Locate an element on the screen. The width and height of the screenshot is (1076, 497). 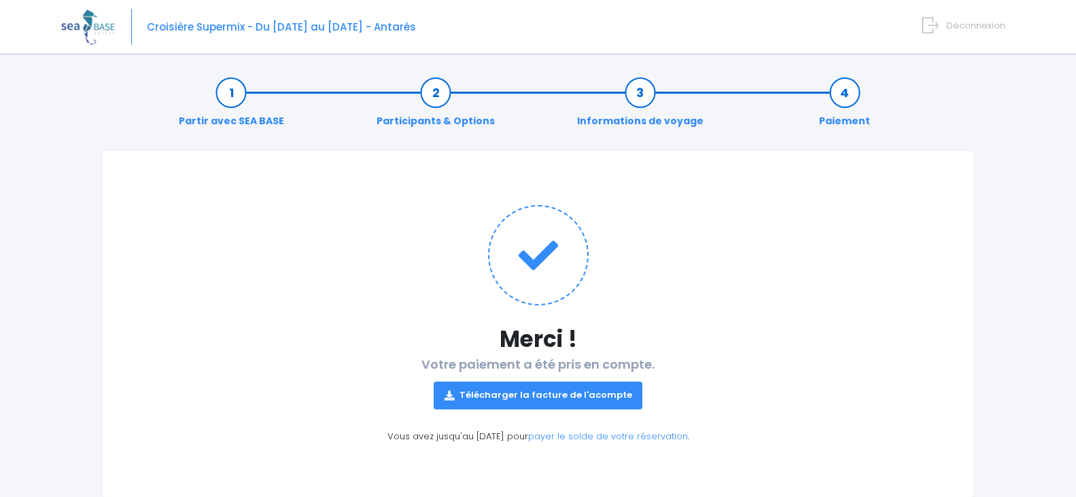
a: Paiement is located at coordinates (844, 107).